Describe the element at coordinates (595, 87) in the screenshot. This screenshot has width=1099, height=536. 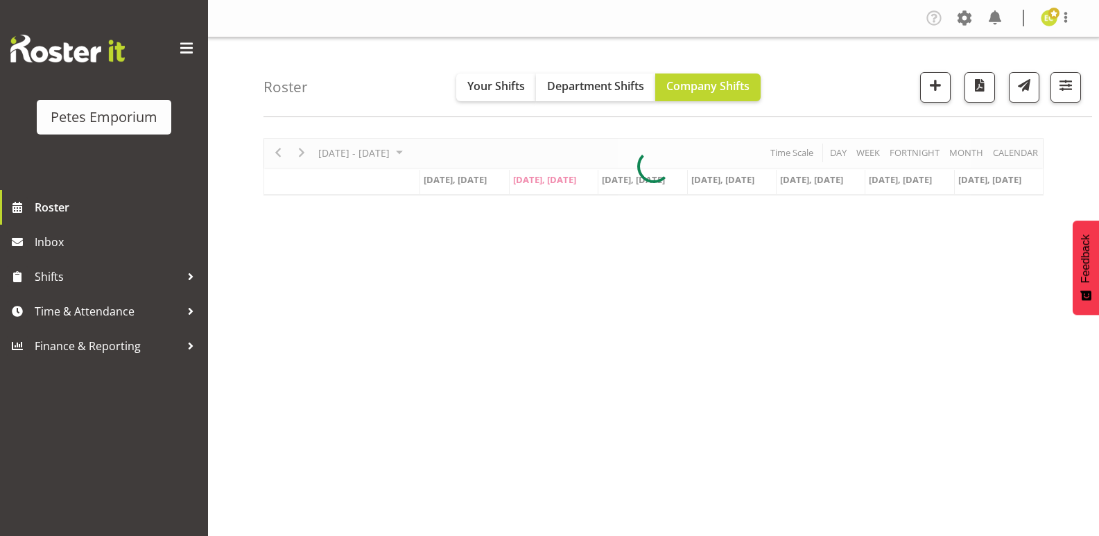
I see `button: Department Shifts` at that location.